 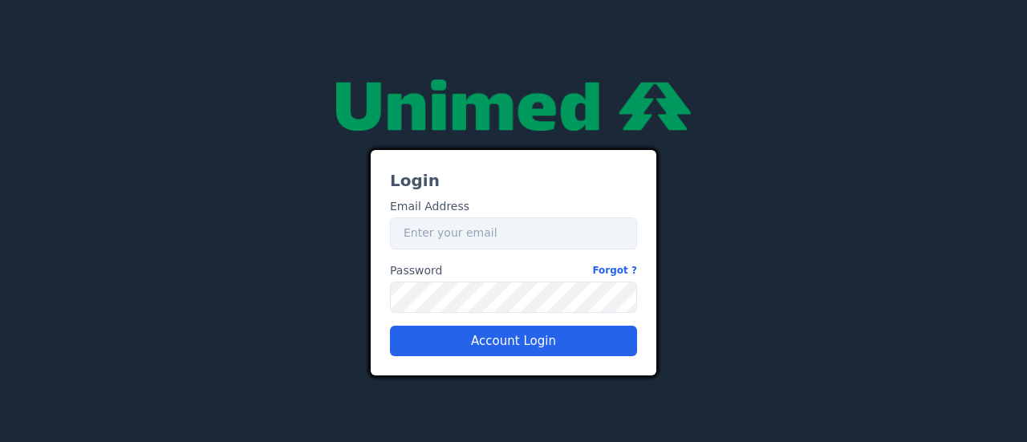 I want to click on img: null, so click(x=513, y=105).